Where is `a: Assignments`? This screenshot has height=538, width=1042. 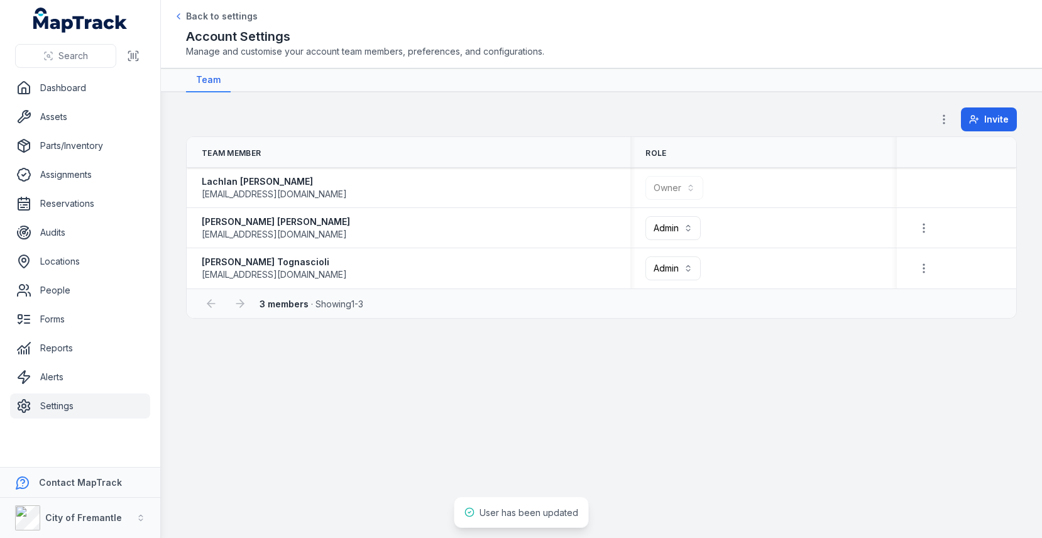
a: Assignments is located at coordinates (80, 175).